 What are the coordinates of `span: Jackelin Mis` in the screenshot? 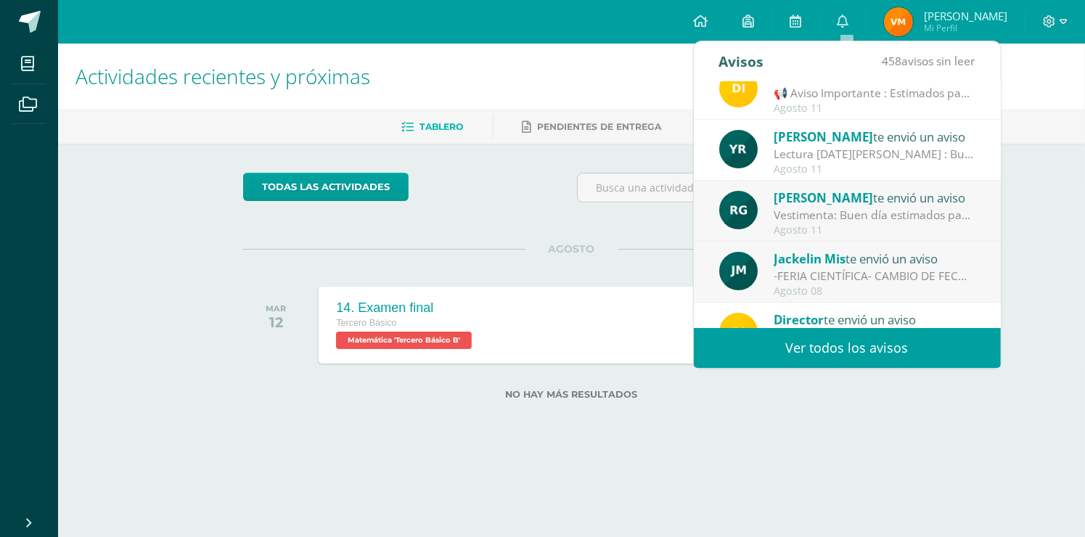 It's located at (809, 258).